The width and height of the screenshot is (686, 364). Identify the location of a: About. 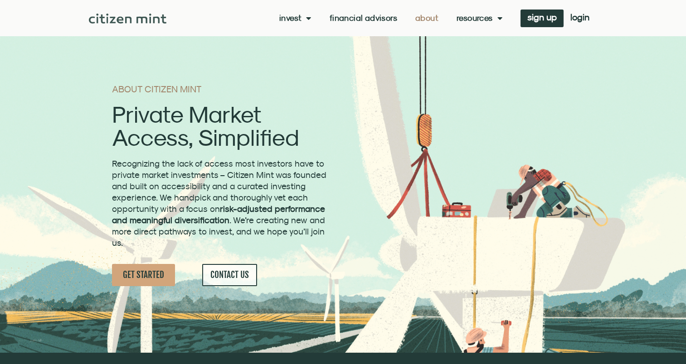
(426, 18).